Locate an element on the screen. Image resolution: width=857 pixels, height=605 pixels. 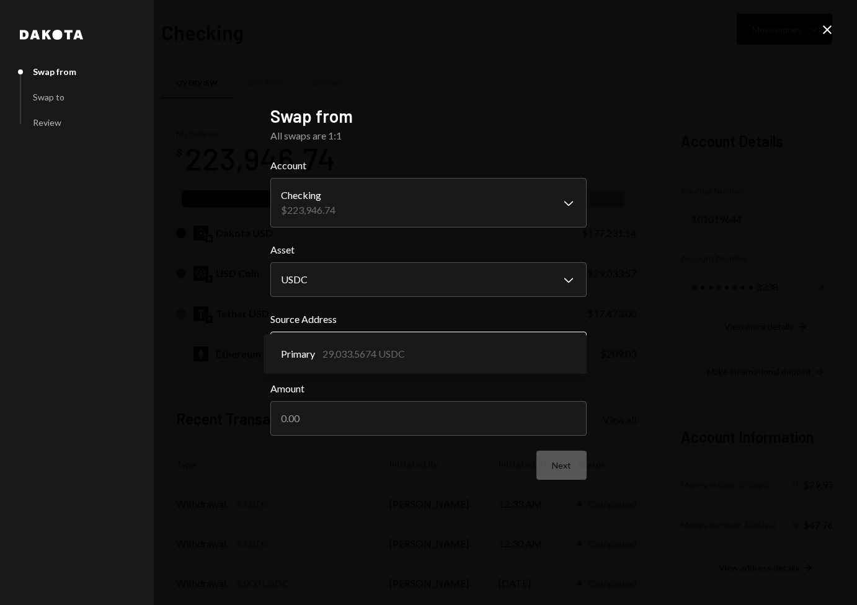
input: 0.00 is located at coordinates (428, 419).